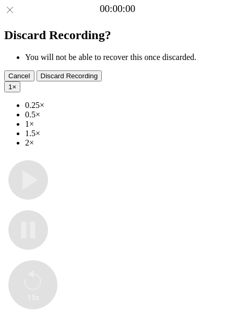  Describe the element at coordinates (10, 87) in the screenshot. I see `span: 1` at that location.